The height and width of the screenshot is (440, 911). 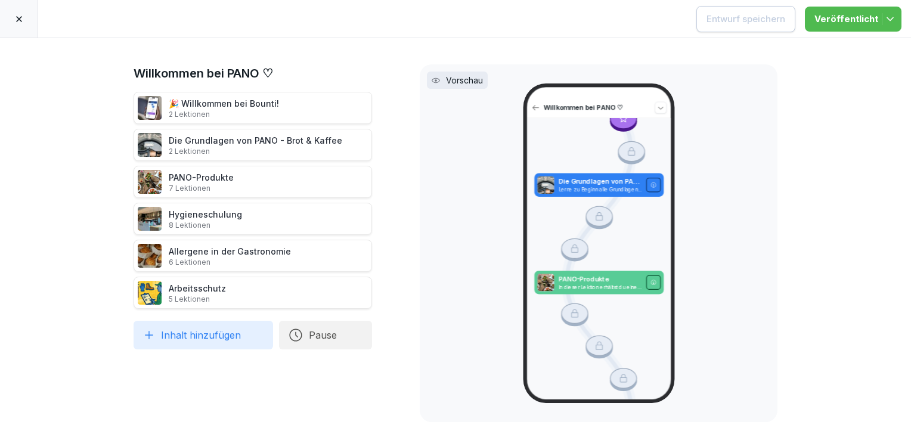 What do you see at coordinates (150, 293) in the screenshot?
I see `img: bgsrfyvhdm6180ponve2jajk.png` at bounding box center [150, 293].